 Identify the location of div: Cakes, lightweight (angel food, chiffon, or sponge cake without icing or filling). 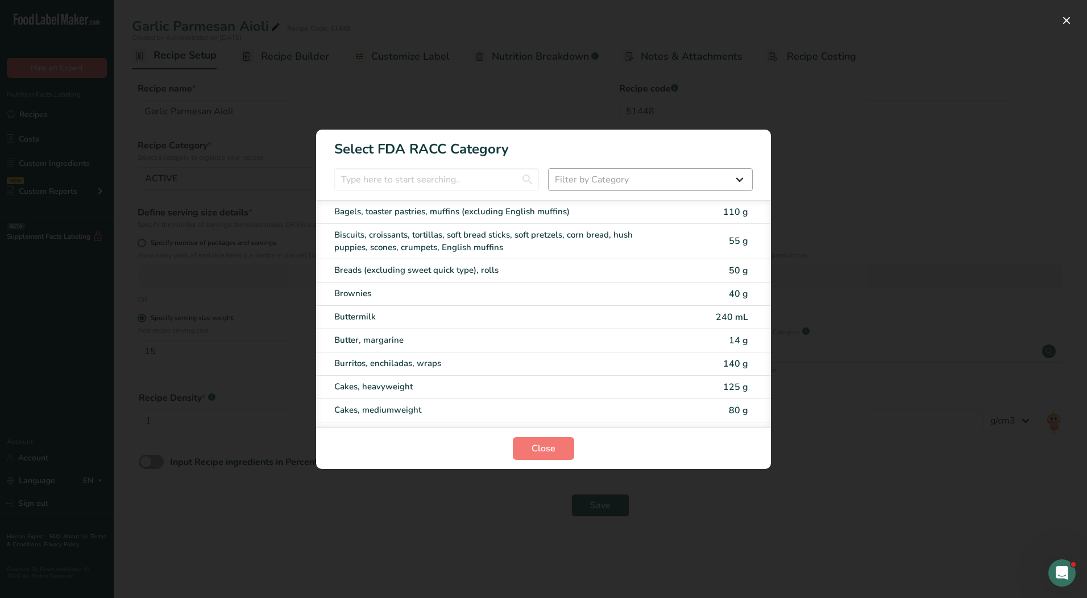
(496, 433).